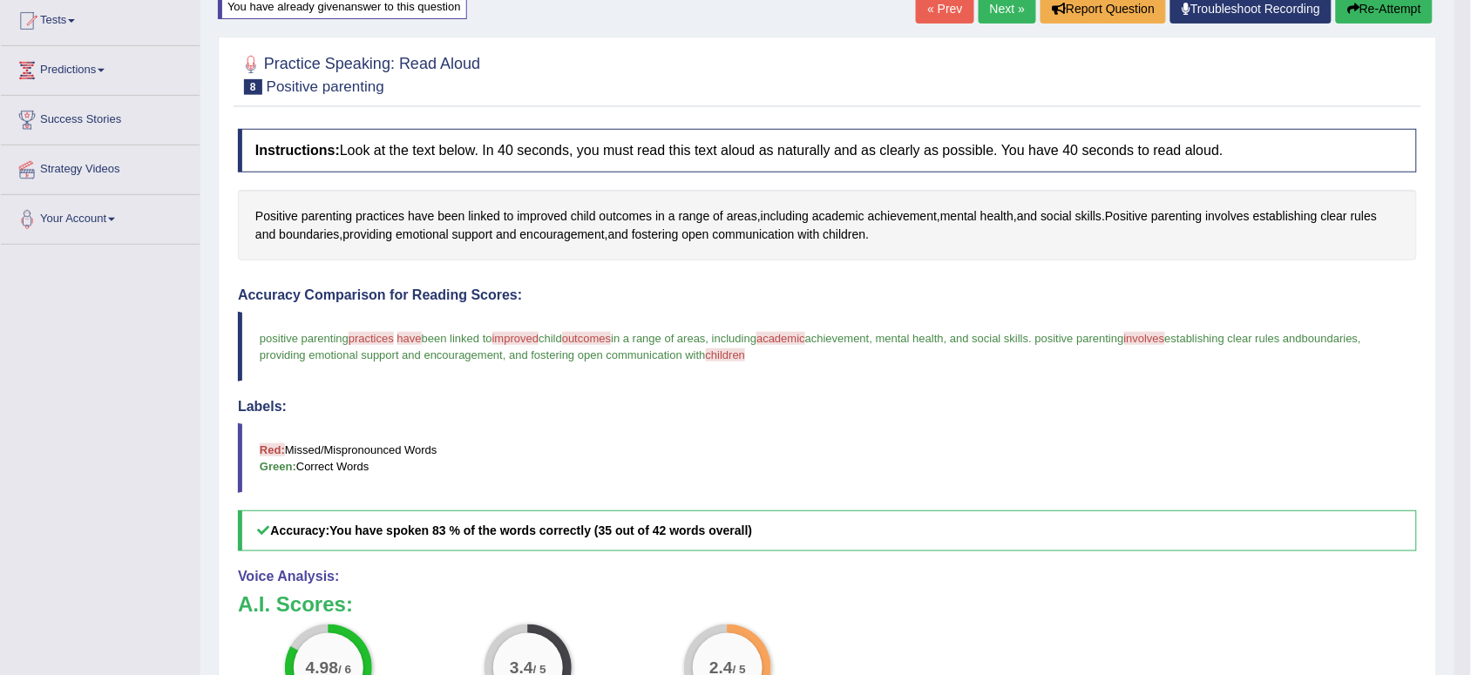  What do you see at coordinates (100, 68) in the screenshot?
I see `a: Predictions` at bounding box center [100, 68].